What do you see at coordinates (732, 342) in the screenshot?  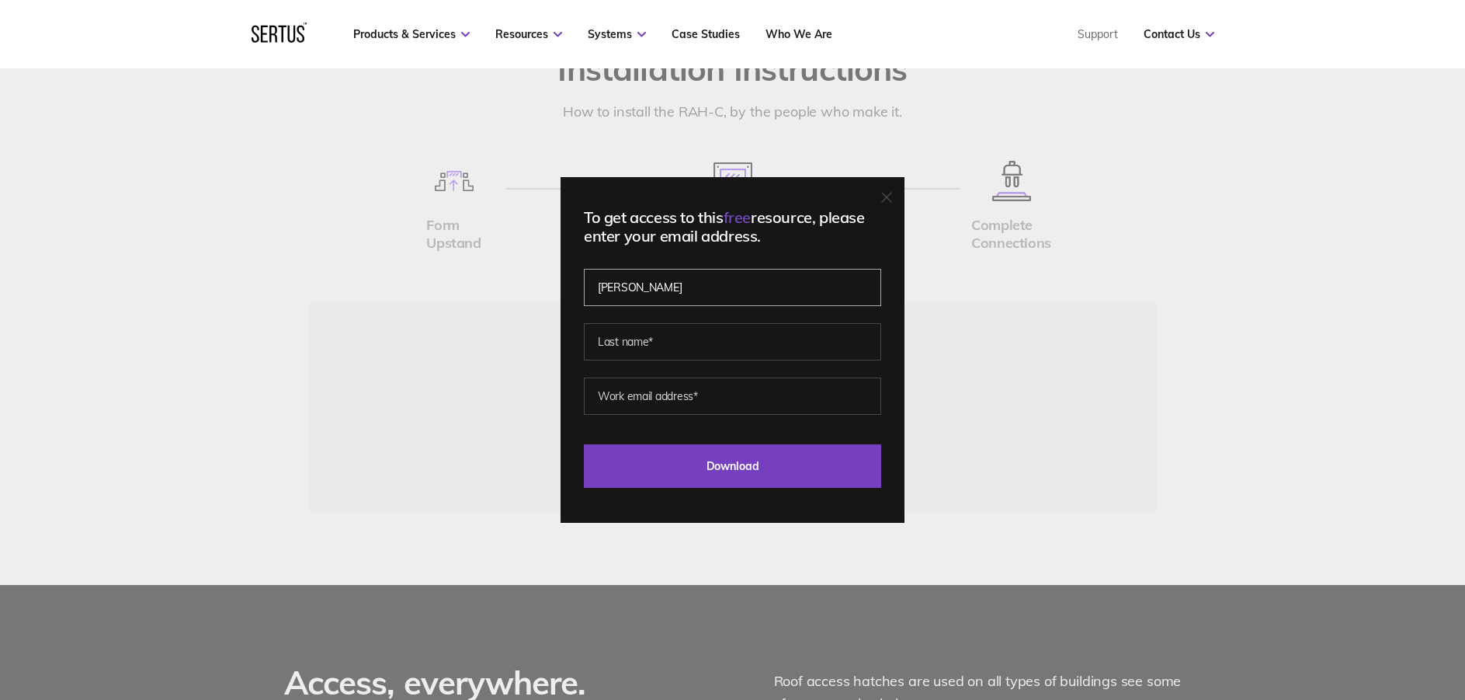 I see `input: Last name*` at bounding box center [732, 342].